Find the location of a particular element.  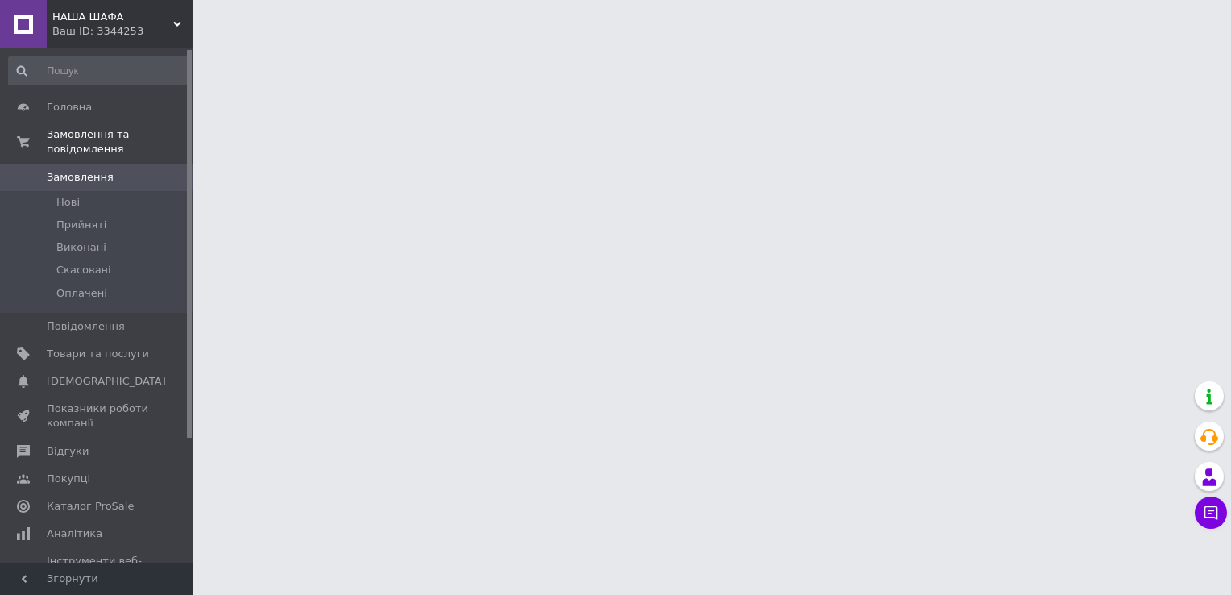

span: Замовлення is located at coordinates (80, 177).